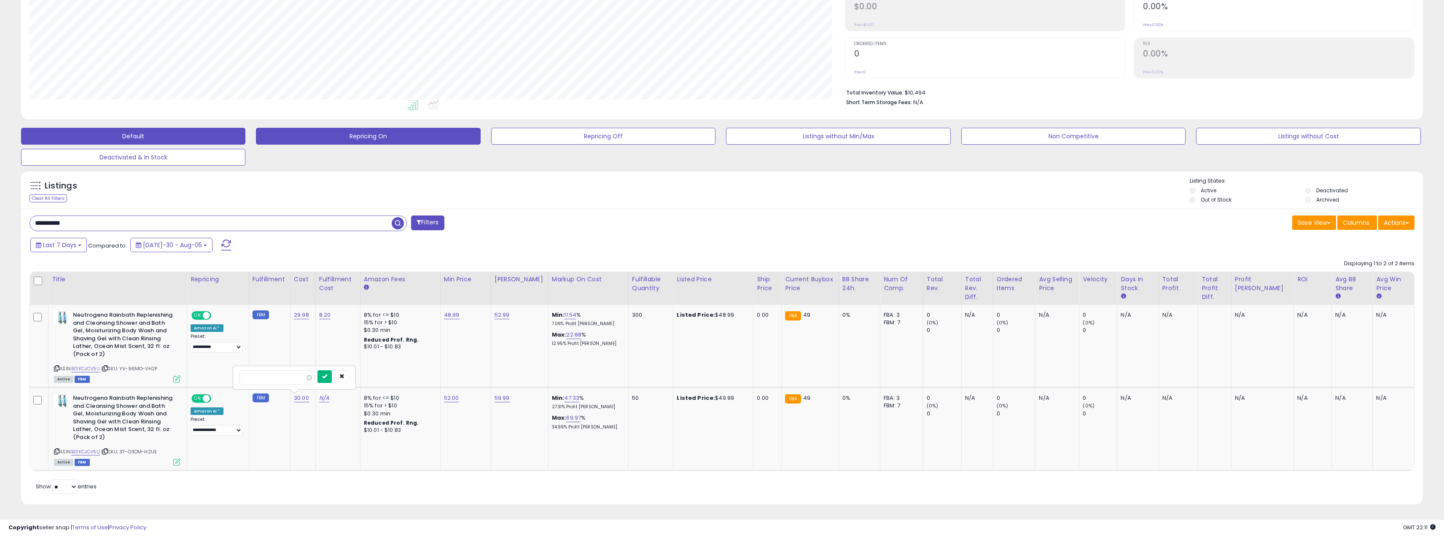 The width and height of the screenshot is (1444, 536). I want to click on span: Show: entries, so click(66, 486).